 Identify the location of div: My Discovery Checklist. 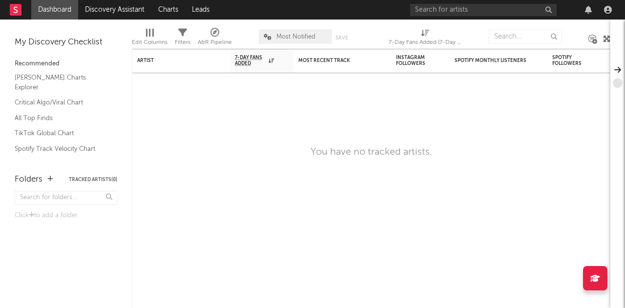
(66, 42).